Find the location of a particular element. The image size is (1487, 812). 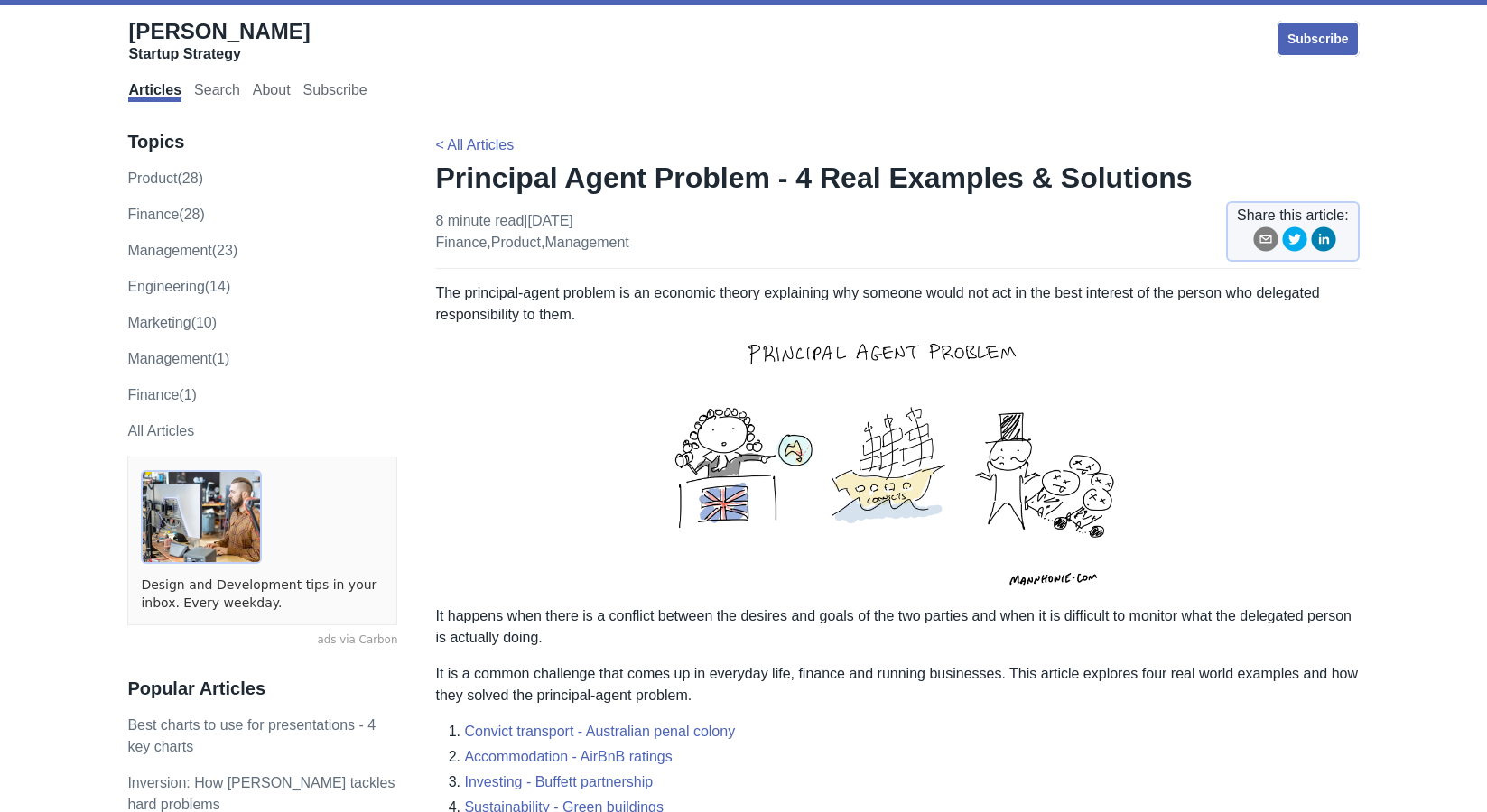

img: ads via Carbon is located at coordinates (201, 517).